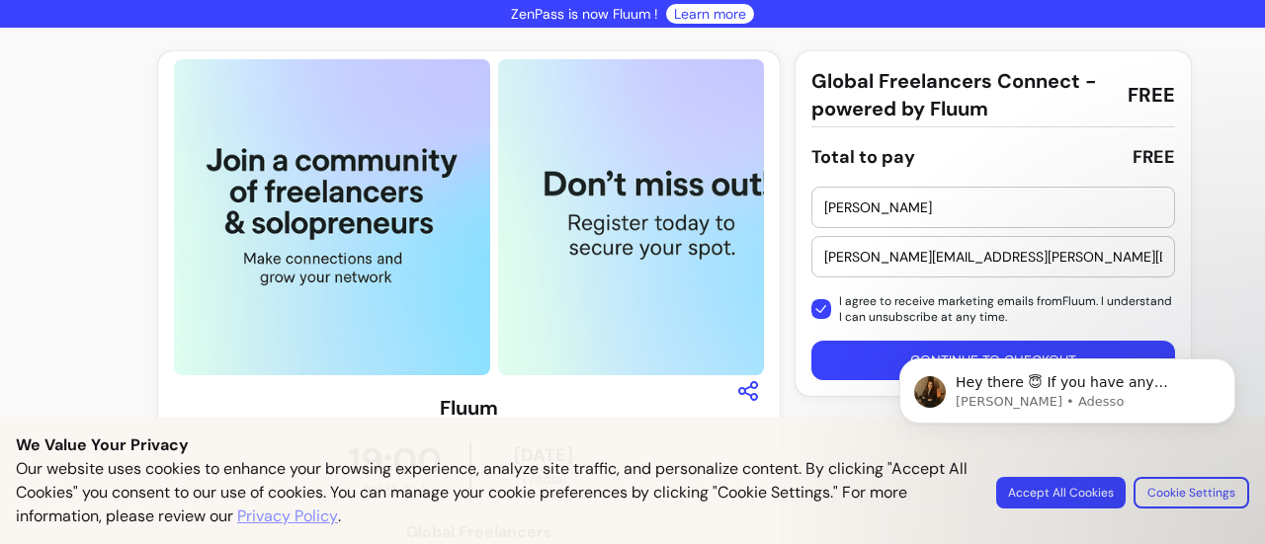 This screenshot has width=1265, height=544. Describe the element at coordinates (993, 208) in the screenshot. I see `input: Enter your first name` at that location.